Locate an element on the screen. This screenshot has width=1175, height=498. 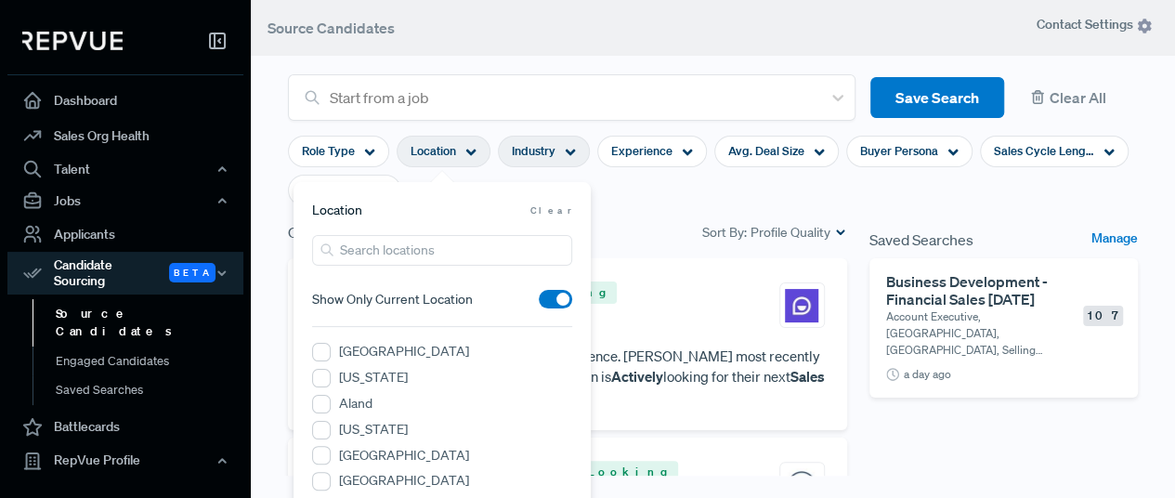
strong: Actively is located at coordinates (637, 376).